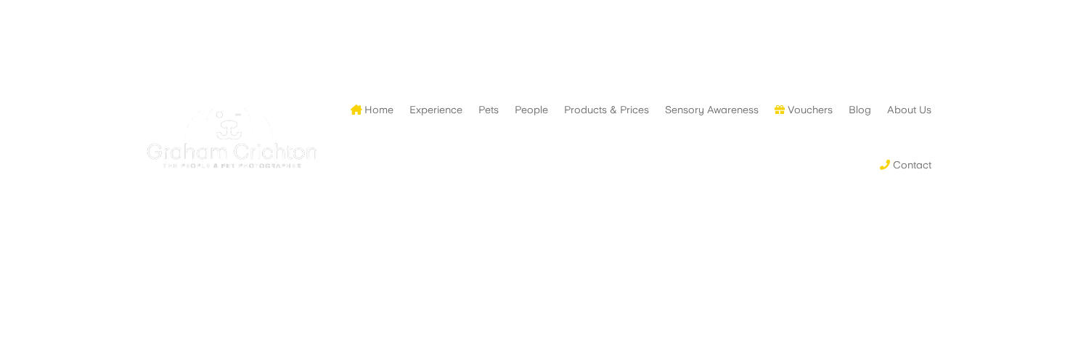  I want to click on a: Blog, so click(860, 110).